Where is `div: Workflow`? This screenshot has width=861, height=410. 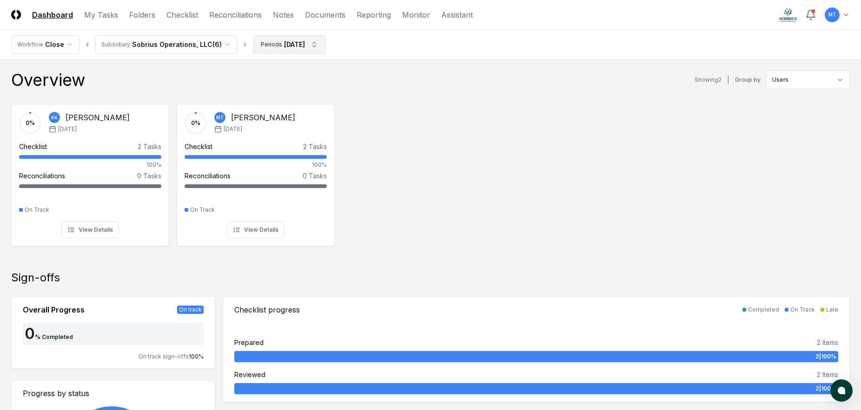 div: Workflow is located at coordinates (30, 45).